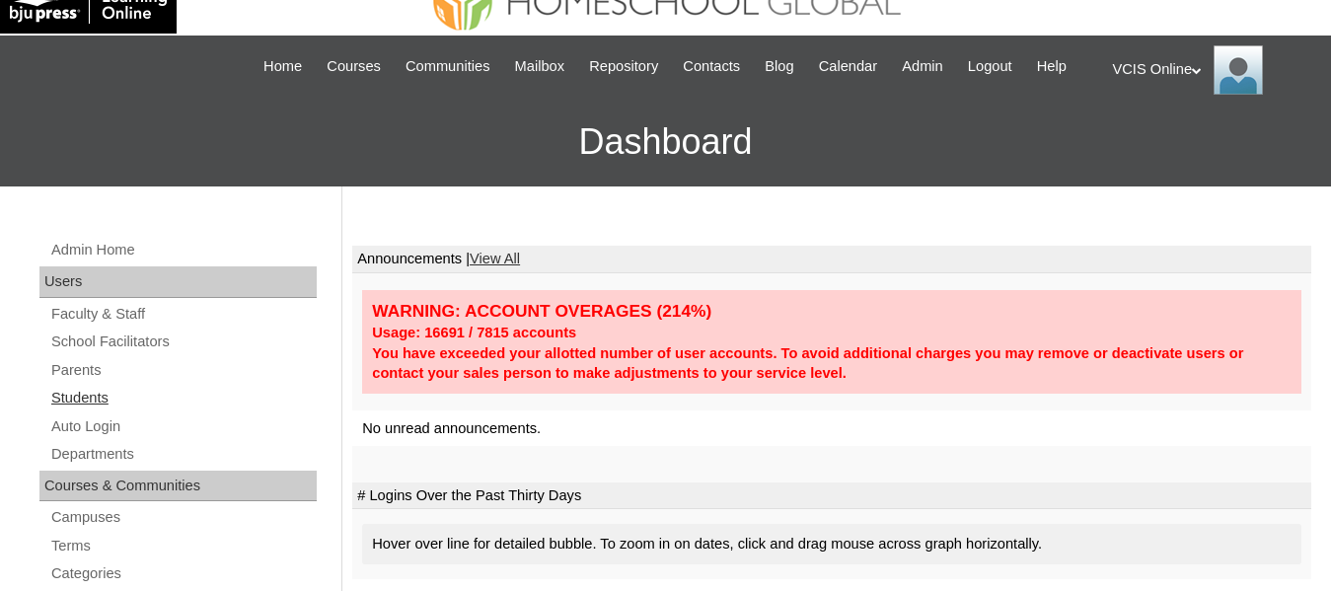 The height and width of the screenshot is (591, 1331). Describe the element at coordinates (182, 546) in the screenshot. I see `a: Terms` at that location.